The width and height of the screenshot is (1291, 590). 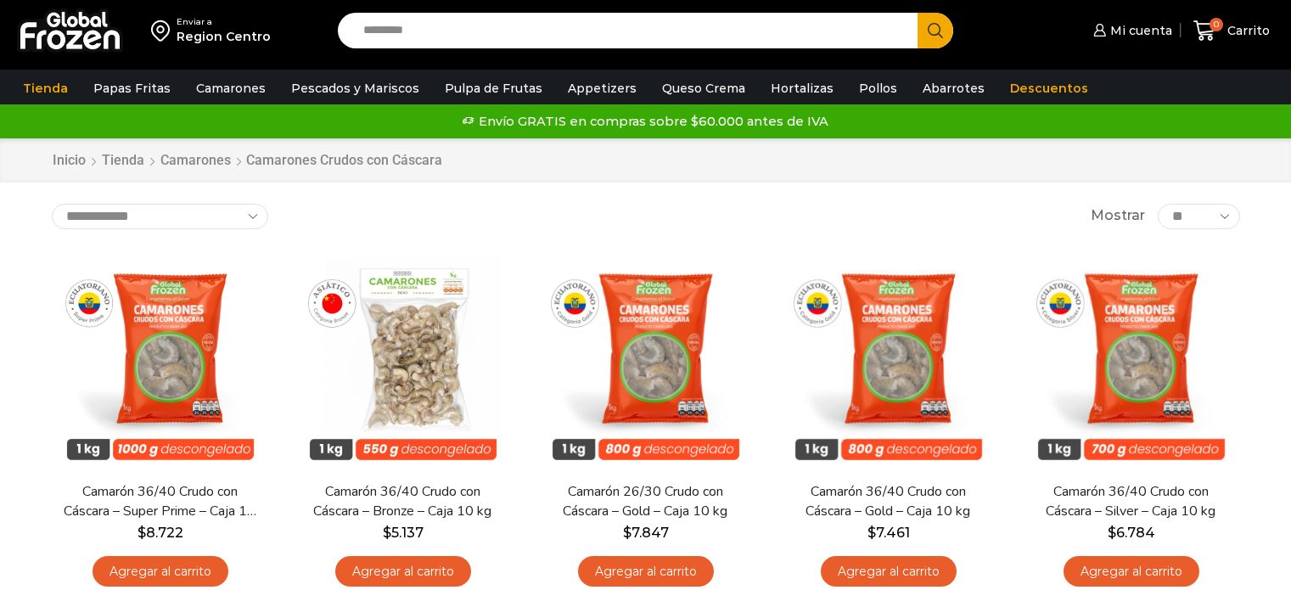 What do you see at coordinates (355, 88) in the screenshot?
I see `a: Pescados y Mariscos` at bounding box center [355, 88].